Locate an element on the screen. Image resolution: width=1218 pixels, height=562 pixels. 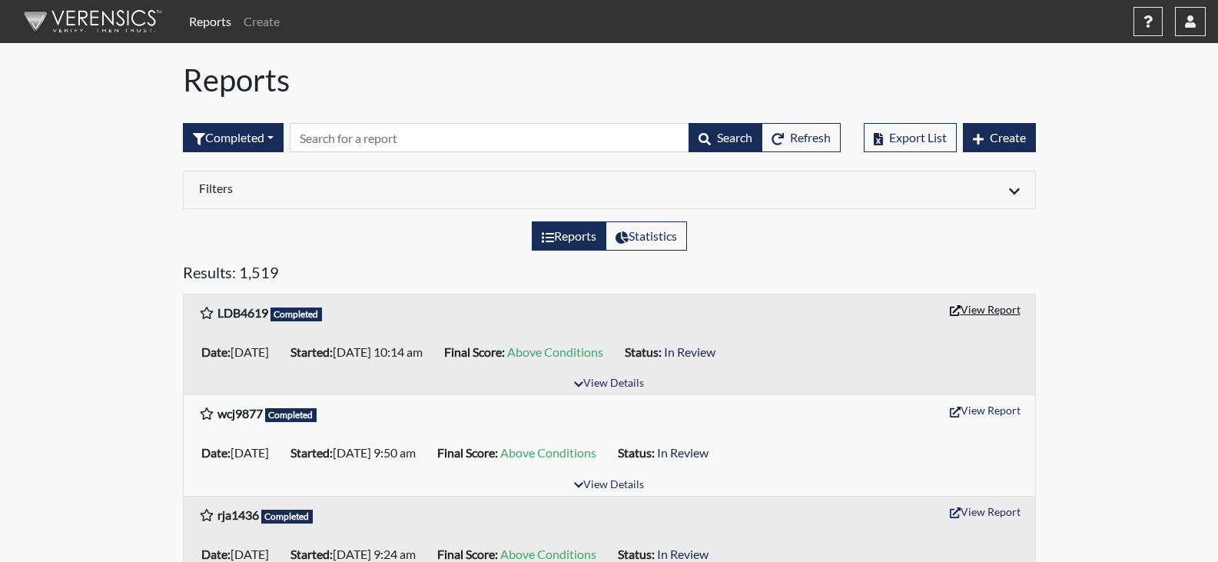
input: Search by Registration ID, Interview Number, or Investigation Name. is located at coordinates (489, 138).